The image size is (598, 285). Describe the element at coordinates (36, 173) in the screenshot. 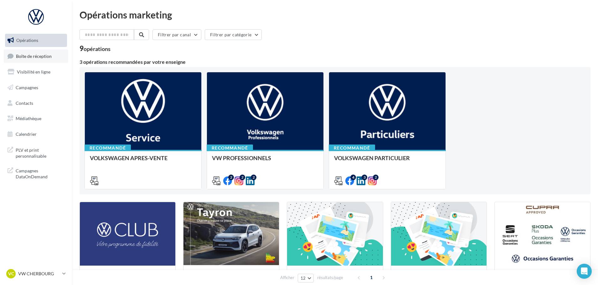

I see `a: Campagnes DataOnDemand` at that location.